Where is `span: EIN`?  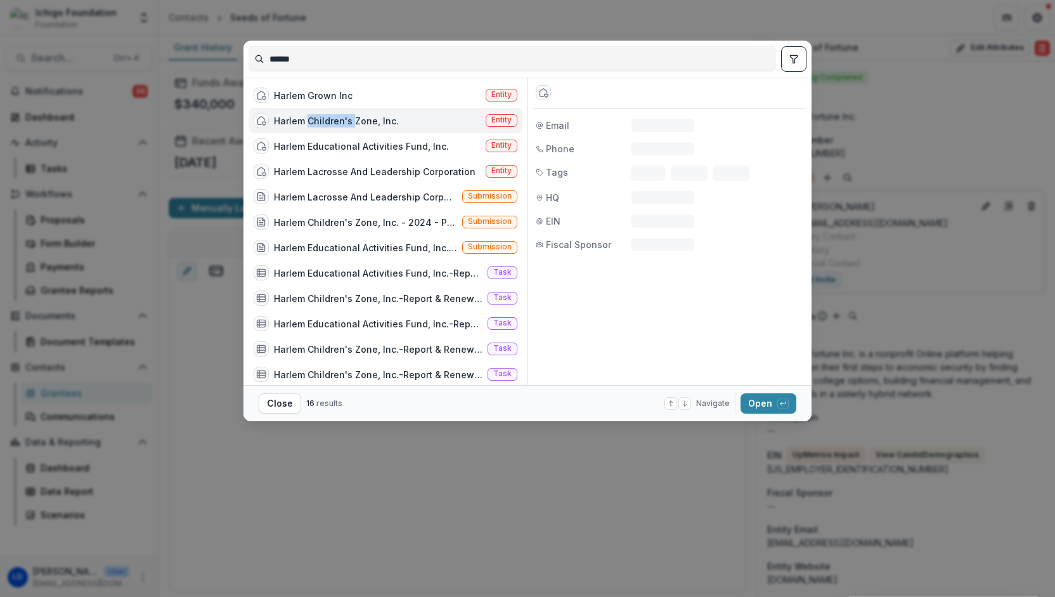
span: EIN is located at coordinates (553, 221).